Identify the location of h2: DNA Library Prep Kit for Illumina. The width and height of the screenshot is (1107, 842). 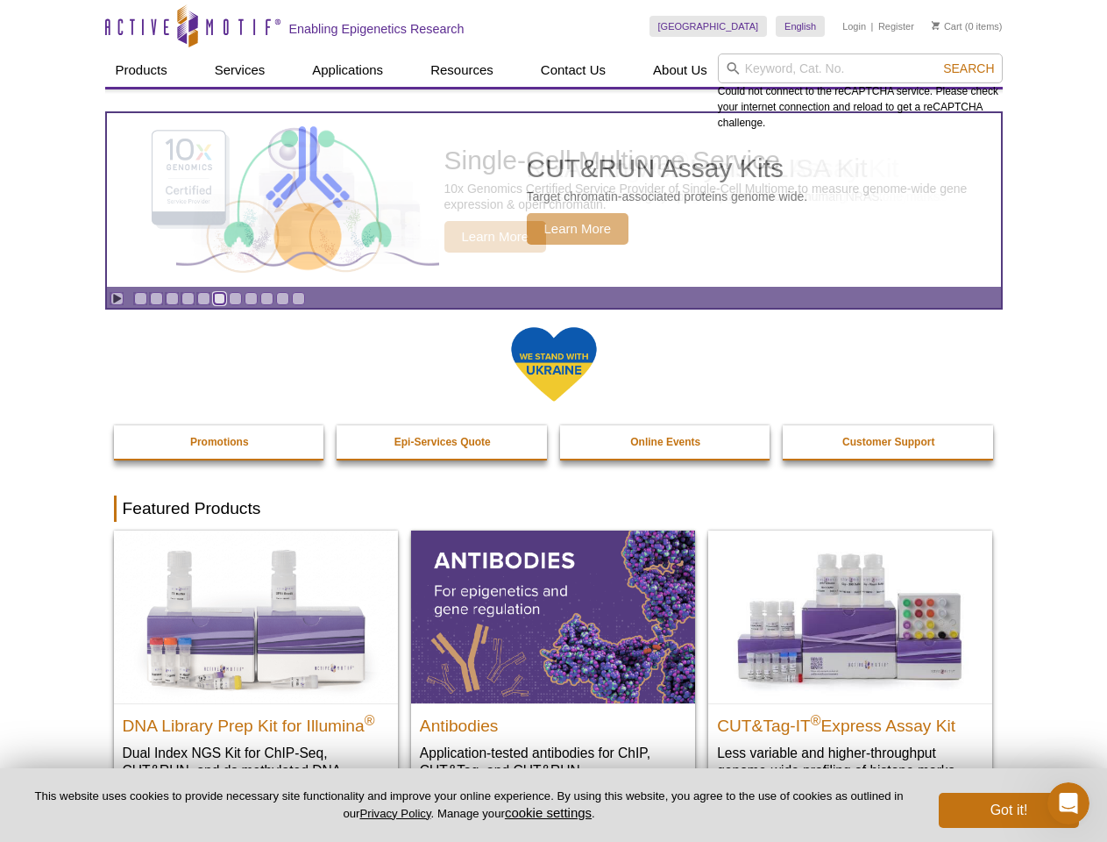
(256, 722).